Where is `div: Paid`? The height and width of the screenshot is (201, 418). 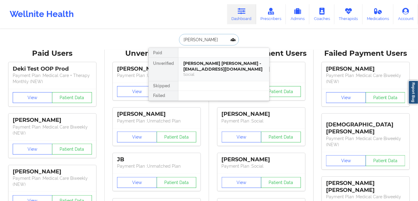 div: Paid is located at coordinates (163, 53).